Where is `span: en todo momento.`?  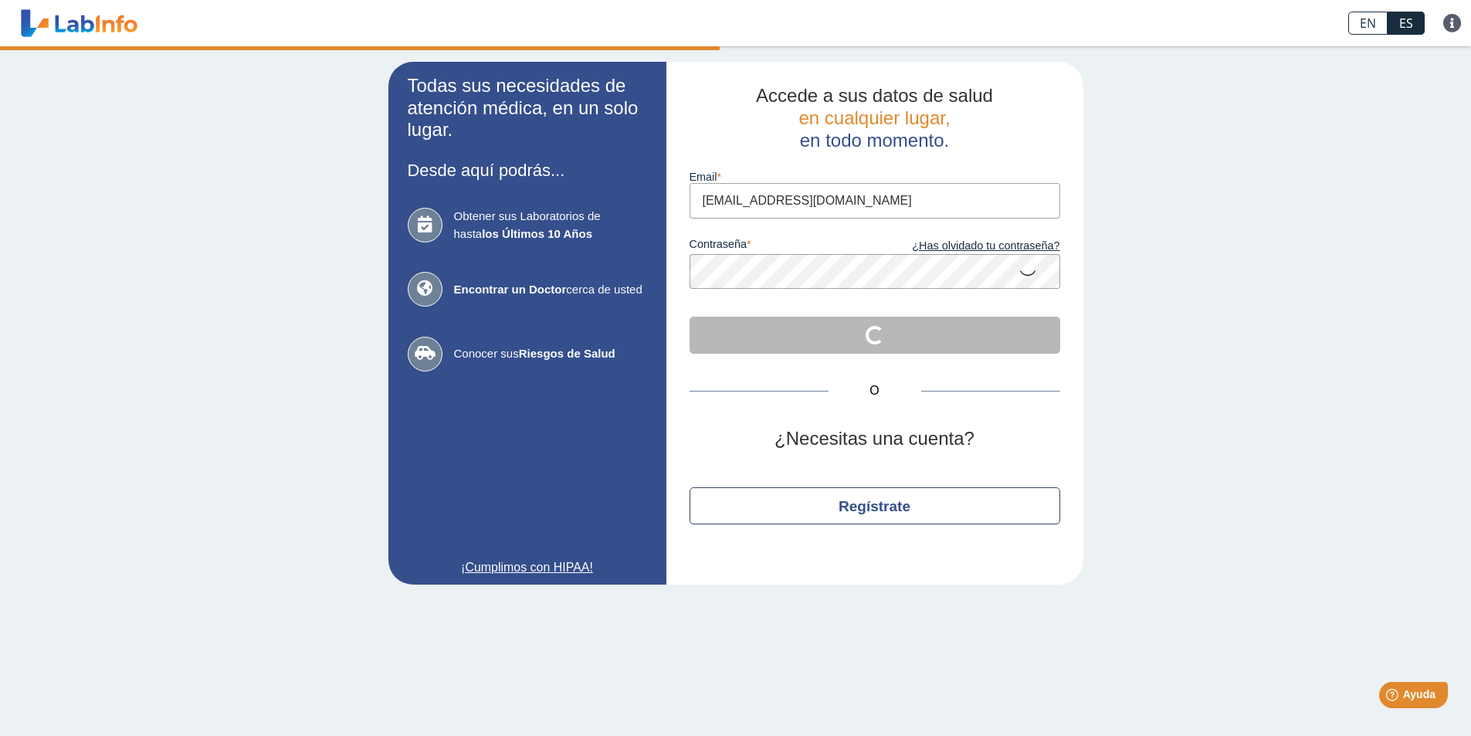 span: en todo momento. is located at coordinates (874, 140).